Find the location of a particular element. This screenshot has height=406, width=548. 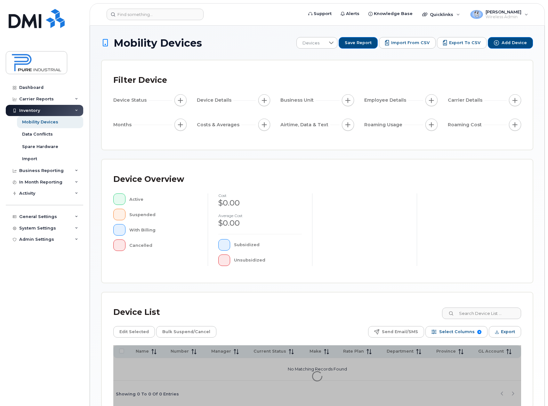

div: Cancelled is located at coordinates (163, 245).